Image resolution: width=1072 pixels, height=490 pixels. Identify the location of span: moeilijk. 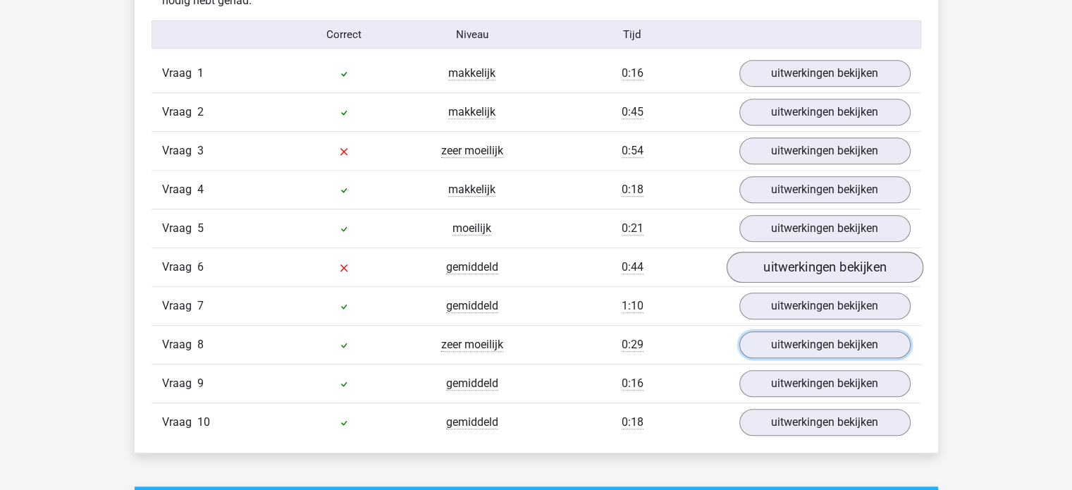
(471, 228).